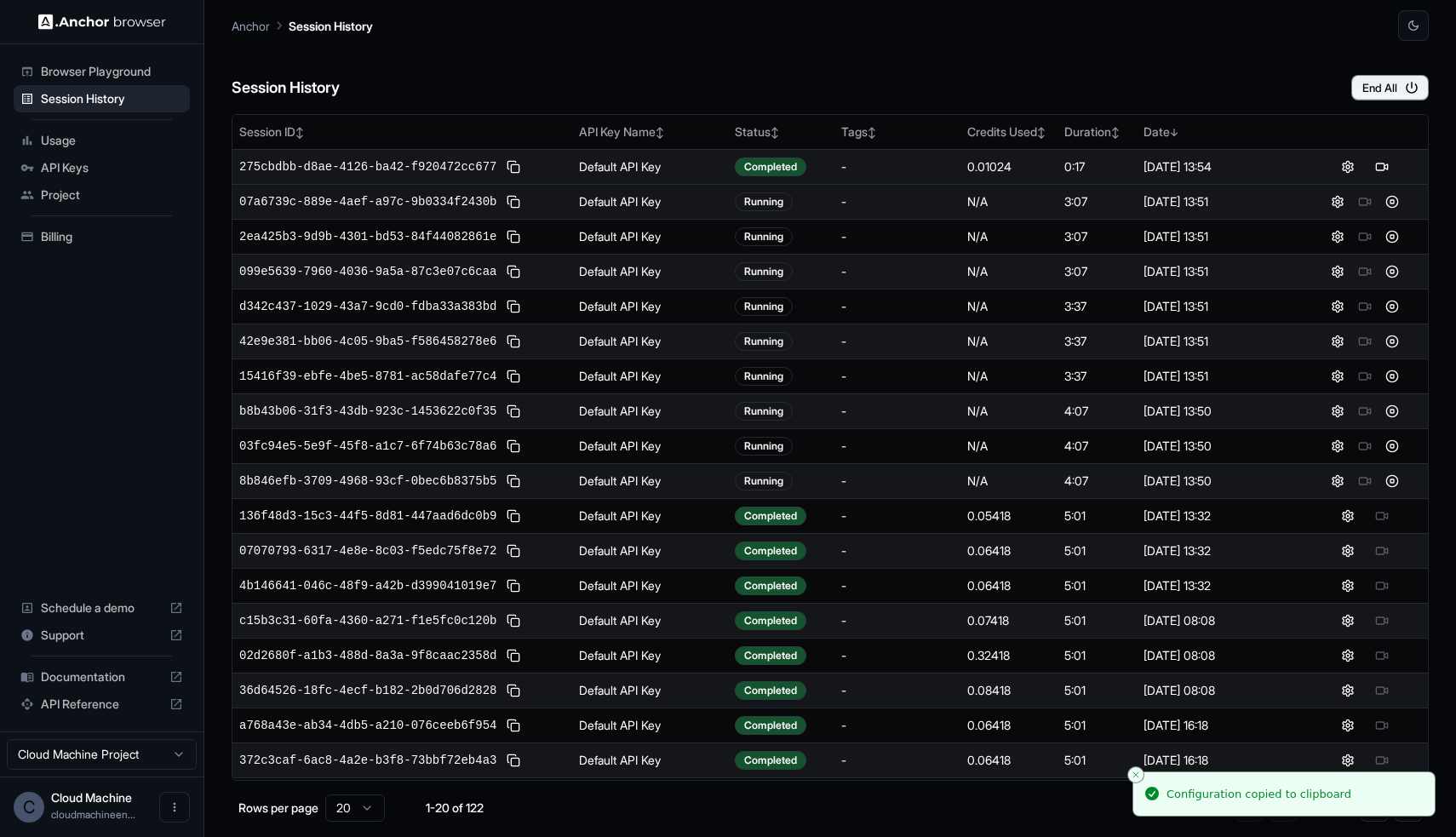 The width and height of the screenshot is (1456, 837). I want to click on div: Credits Used, so click(1009, 132).